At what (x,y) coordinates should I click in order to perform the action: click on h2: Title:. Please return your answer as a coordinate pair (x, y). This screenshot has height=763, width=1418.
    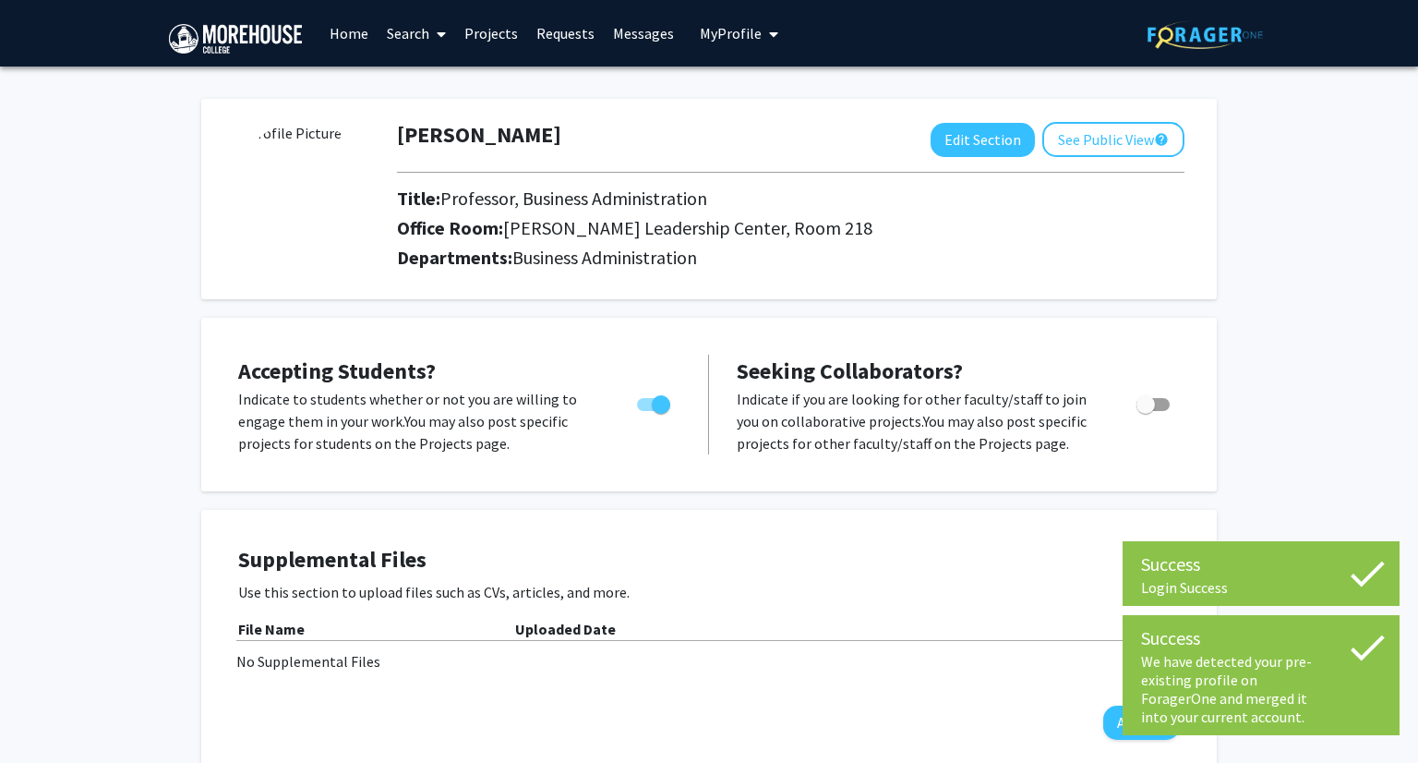
    Looking at the image, I should click on (790, 199).